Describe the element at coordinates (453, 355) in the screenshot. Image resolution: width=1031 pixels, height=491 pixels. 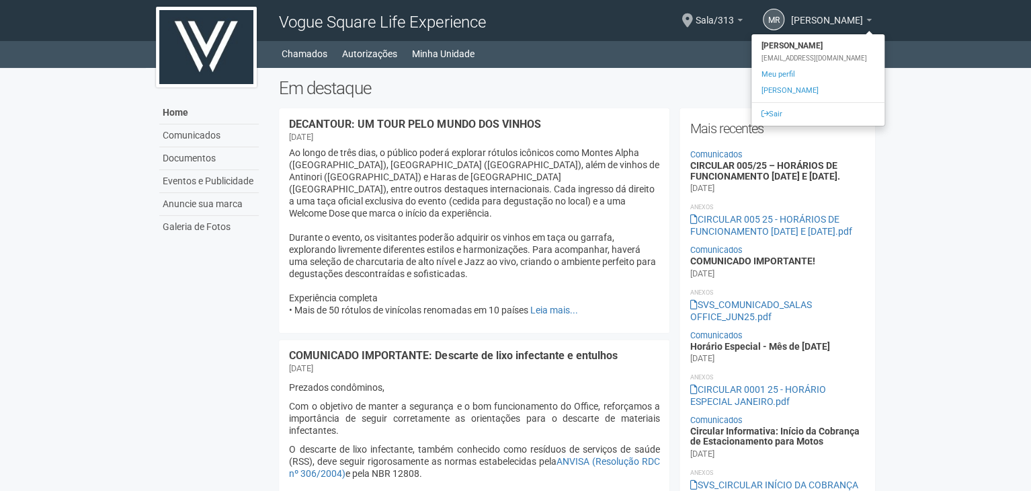
I see `a: COMUNICADO IMPORTANTE: Descarte de lixo infectante e entulhos` at that location.